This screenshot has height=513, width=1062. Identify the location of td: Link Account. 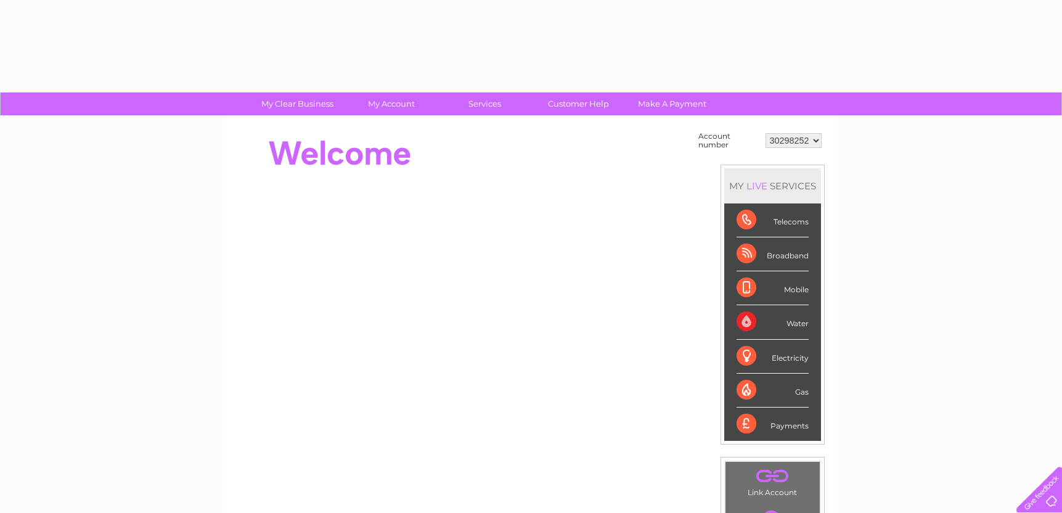
(772, 480).